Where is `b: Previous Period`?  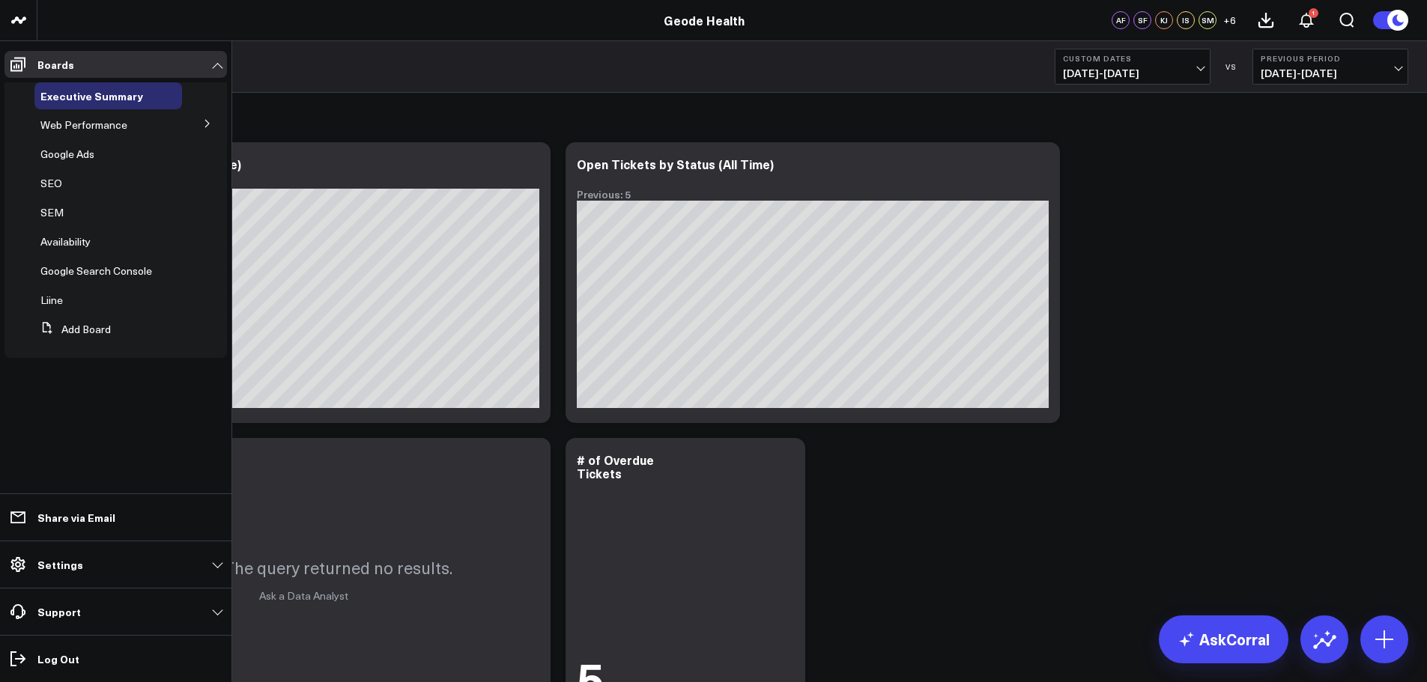 b: Previous Period is located at coordinates (1330, 58).